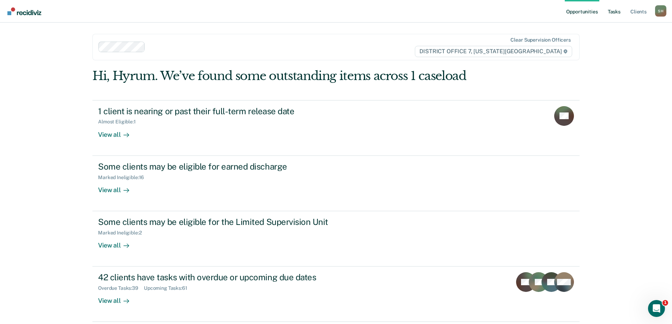  Describe the element at coordinates (336, 184) in the screenshot. I see `a: Some clients may be eligible for earned dischargeMarked Ineligible:16View all` at that location.